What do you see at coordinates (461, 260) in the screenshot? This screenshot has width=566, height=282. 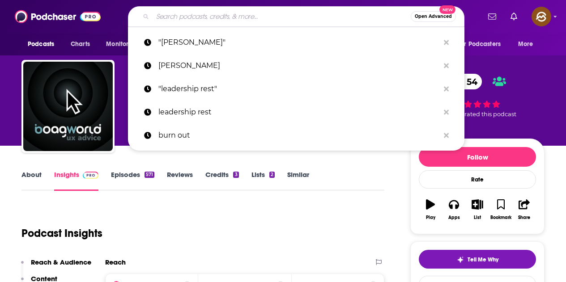 I see `img: tell me why sparkle` at bounding box center [461, 260].